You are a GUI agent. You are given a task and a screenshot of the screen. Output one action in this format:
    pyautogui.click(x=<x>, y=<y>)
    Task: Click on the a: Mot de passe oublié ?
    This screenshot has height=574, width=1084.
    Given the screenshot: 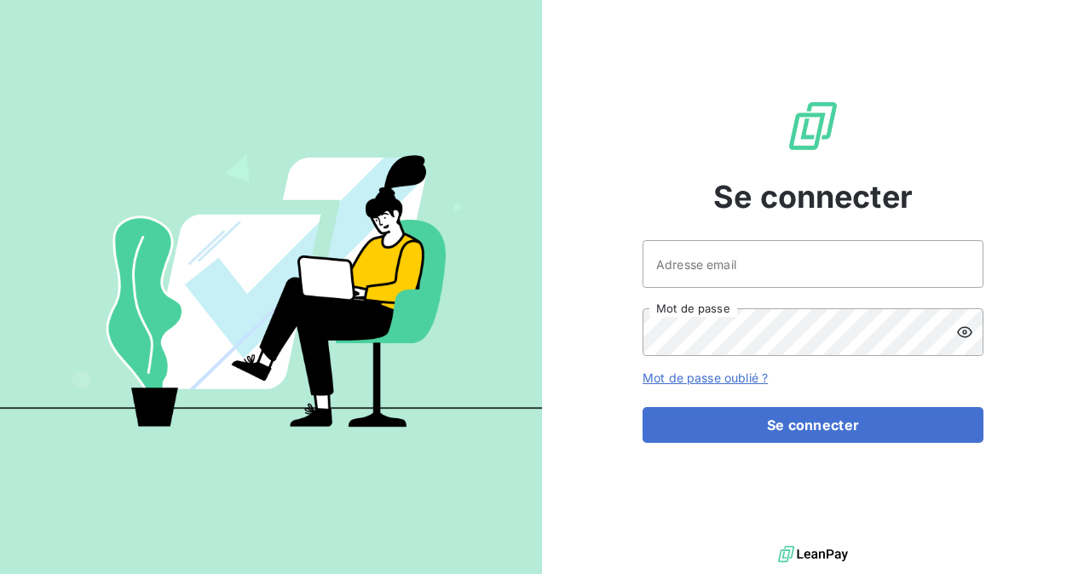 What is the action you would take?
    pyautogui.click(x=705, y=377)
    